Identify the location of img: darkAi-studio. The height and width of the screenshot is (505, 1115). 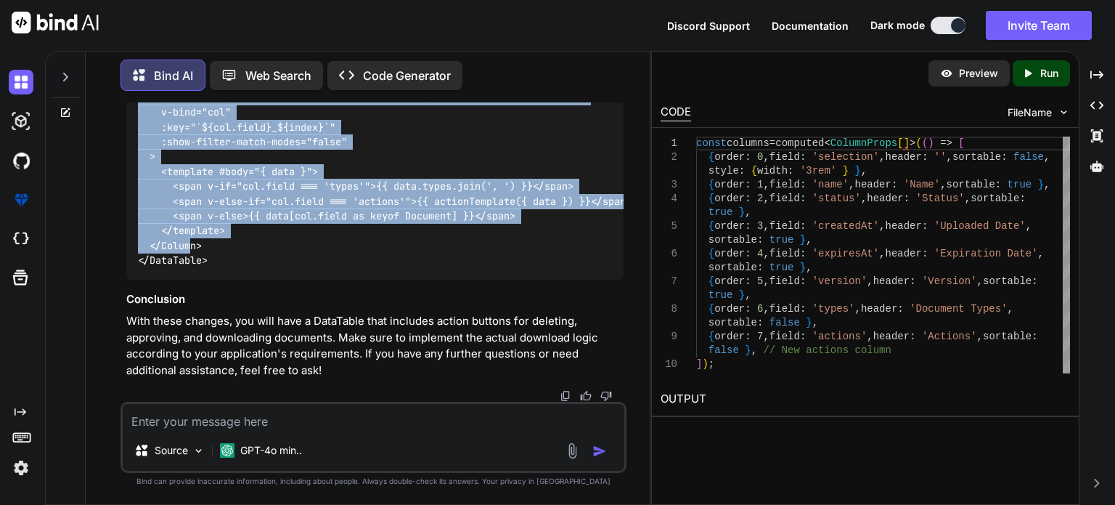
(21, 121).